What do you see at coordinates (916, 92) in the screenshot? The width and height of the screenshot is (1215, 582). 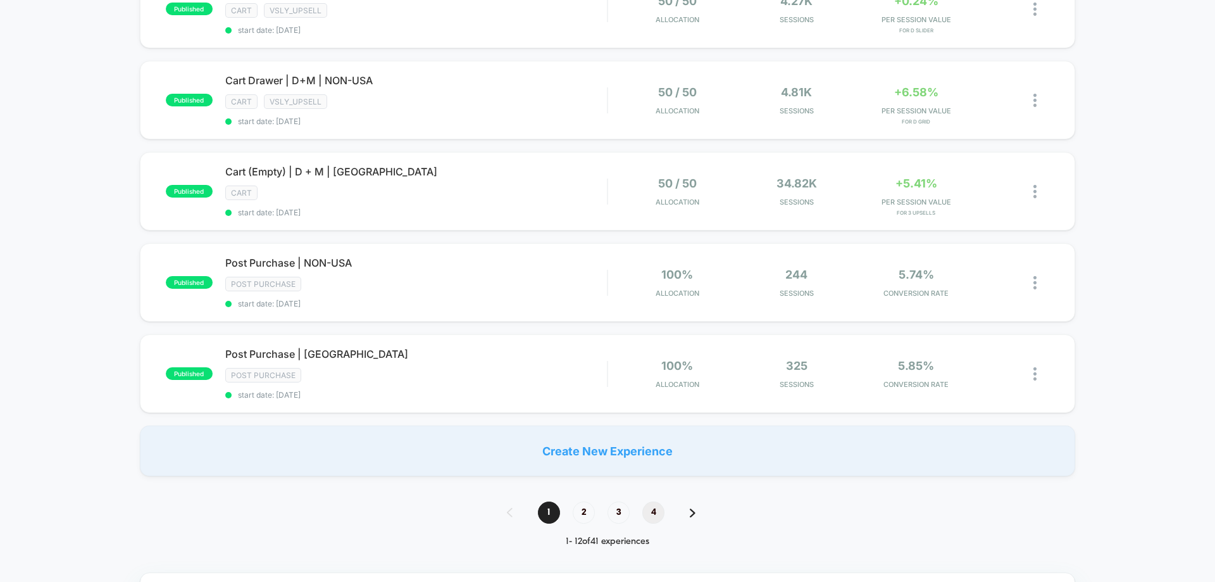 I see `span: +6.58%` at bounding box center [916, 92].